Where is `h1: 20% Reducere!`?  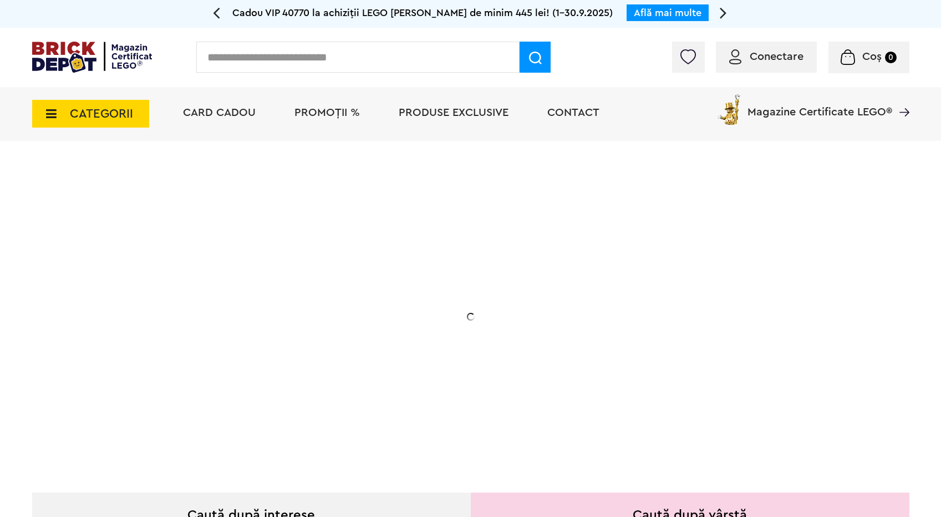
h1: 20% Reducere! is located at coordinates (222, 271).